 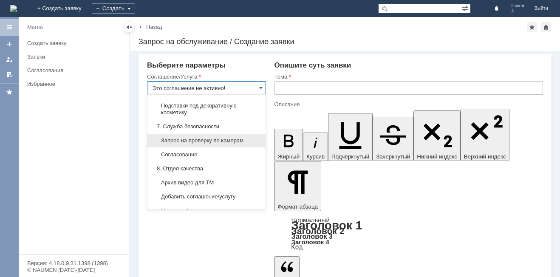 What do you see at coordinates (393, 156) in the screenshot?
I see `span: Зачеркнутый` at bounding box center [393, 156].